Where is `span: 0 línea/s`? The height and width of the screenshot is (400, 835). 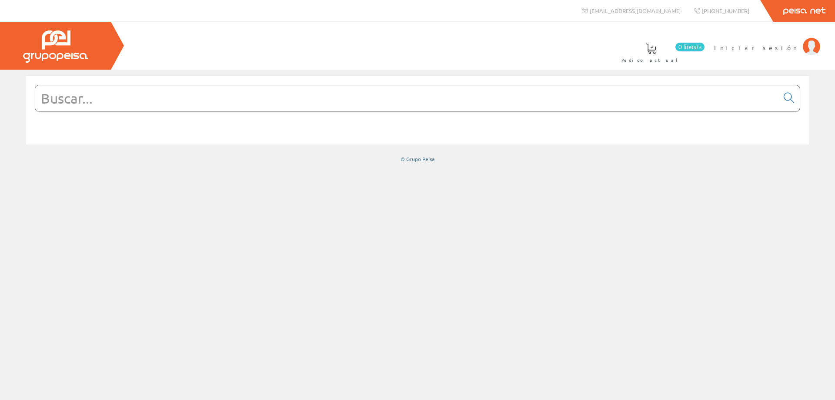
span: 0 línea/s is located at coordinates (690, 47).